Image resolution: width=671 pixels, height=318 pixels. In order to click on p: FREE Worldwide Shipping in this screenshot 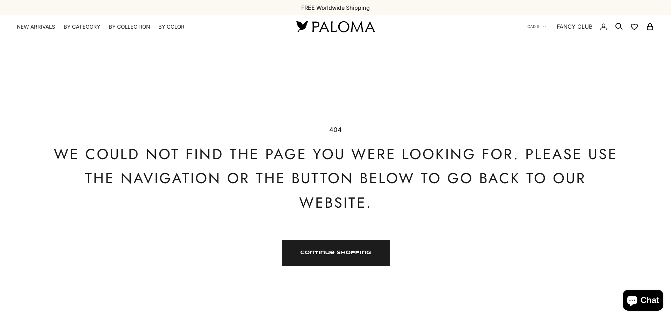, I will do `click(335, 8)`.